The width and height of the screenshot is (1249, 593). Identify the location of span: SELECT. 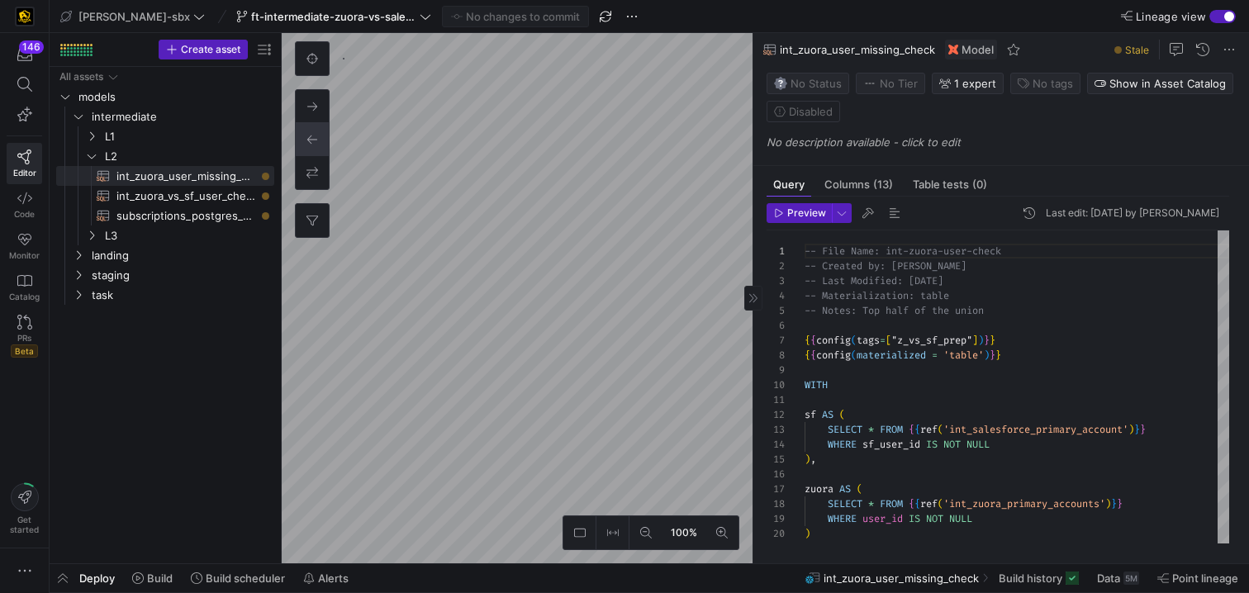
(845, 504).